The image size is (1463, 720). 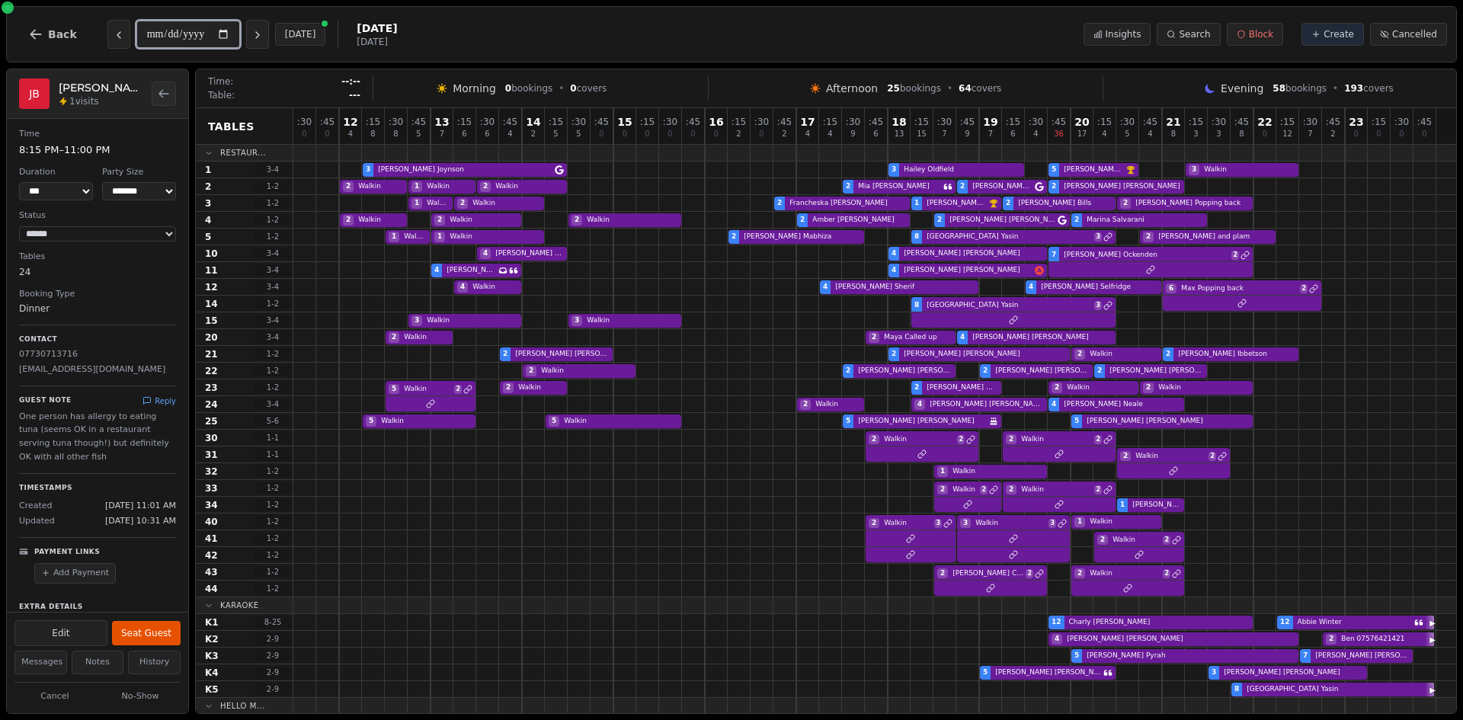 What do you see at coordinates (84, 101) in the screenshot?
I see `span: 1 visits` at bounding box center [84, 101].